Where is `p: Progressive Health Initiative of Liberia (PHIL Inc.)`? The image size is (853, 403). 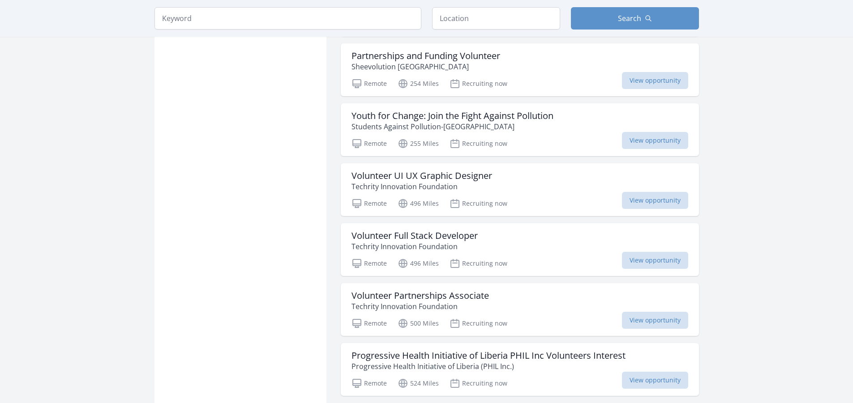 p: Progressive Health Initiative of Liberia (PHIL Inc.) is located at coordinates (488, 367).